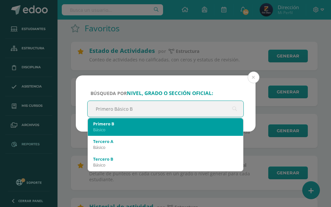 Image resolution: width=331 pixels, height=207 pixels. I want to click on div: Tercero A, so click(166, 141).